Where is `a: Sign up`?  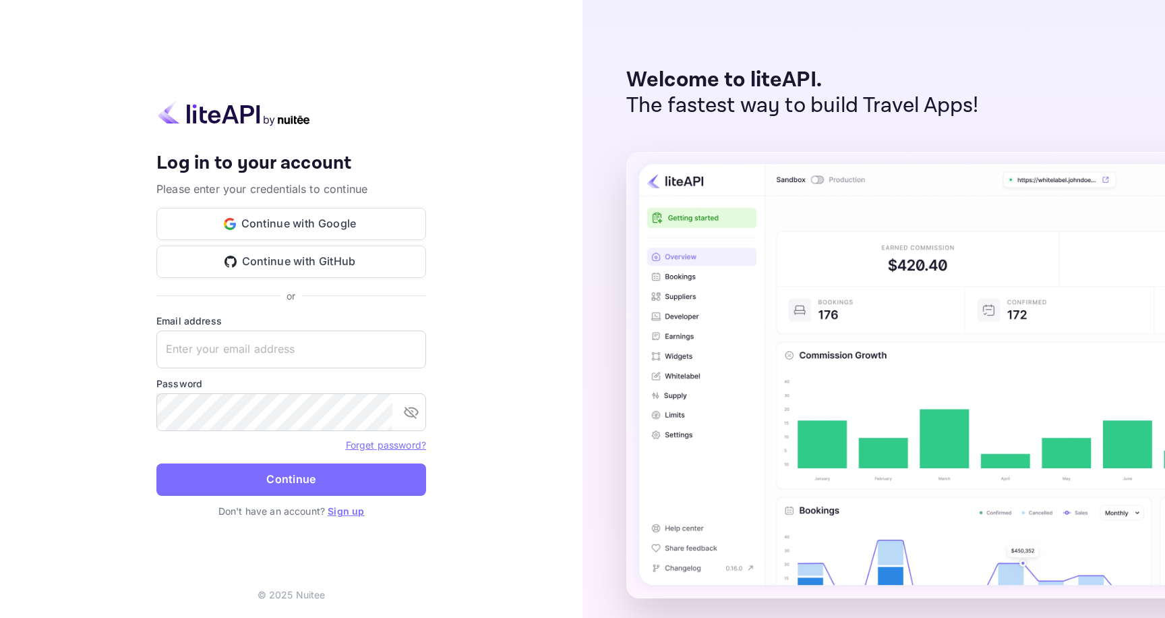
a: Sign up is located at coordinates (346, 511).